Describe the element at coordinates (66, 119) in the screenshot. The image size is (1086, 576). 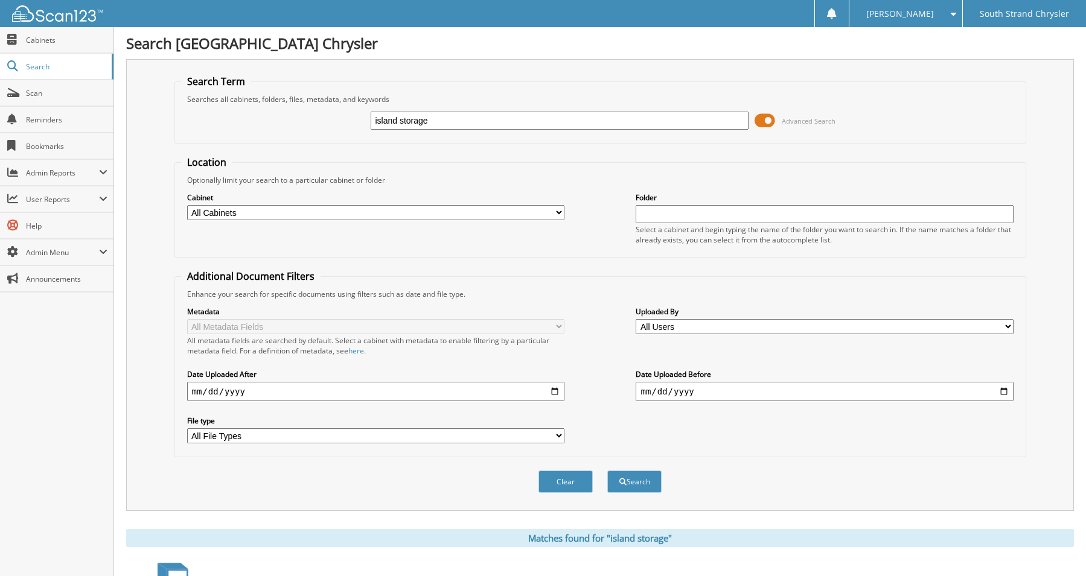
I see `span: Reminders` at that location.